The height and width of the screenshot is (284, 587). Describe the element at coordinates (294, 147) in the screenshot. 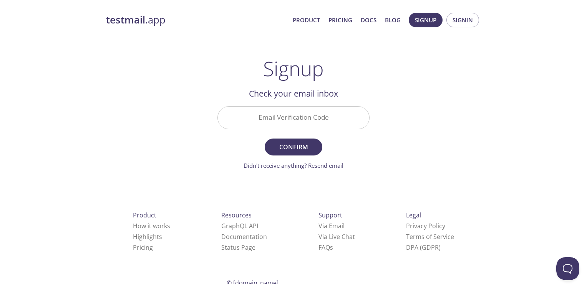

I see `button: Confirm` at that location.